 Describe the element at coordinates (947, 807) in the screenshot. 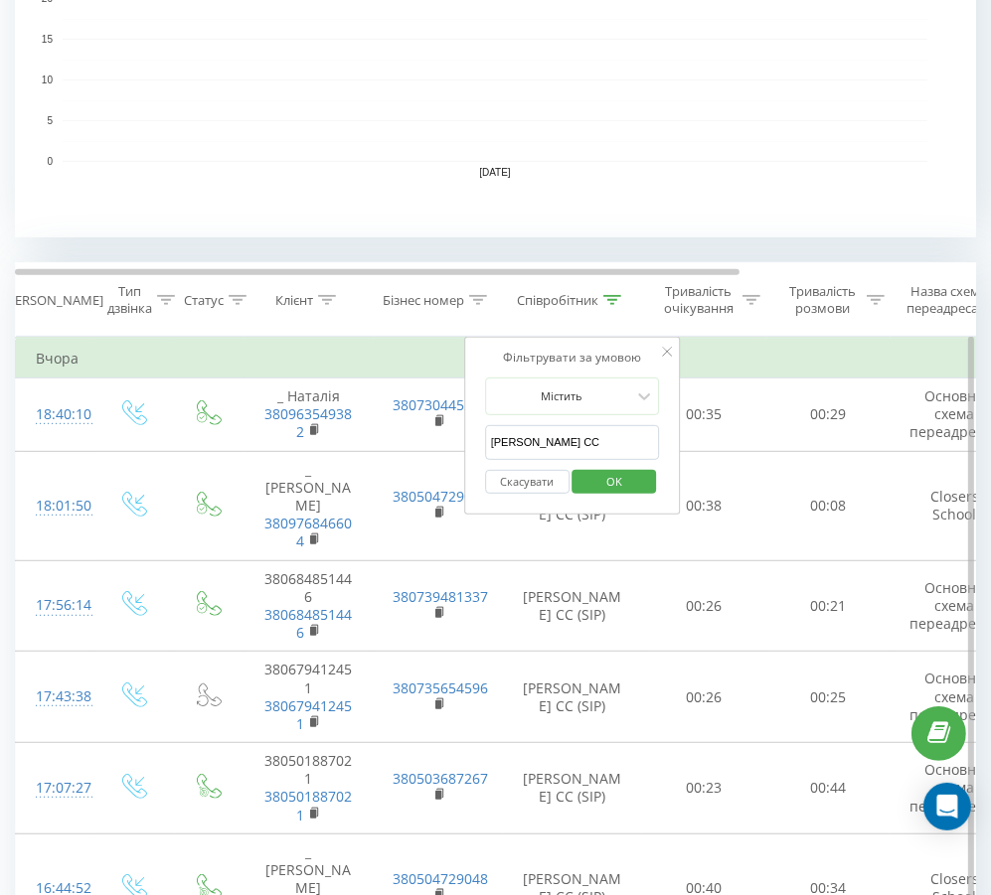

I see `div: Open Intercom Messenger` at that location.